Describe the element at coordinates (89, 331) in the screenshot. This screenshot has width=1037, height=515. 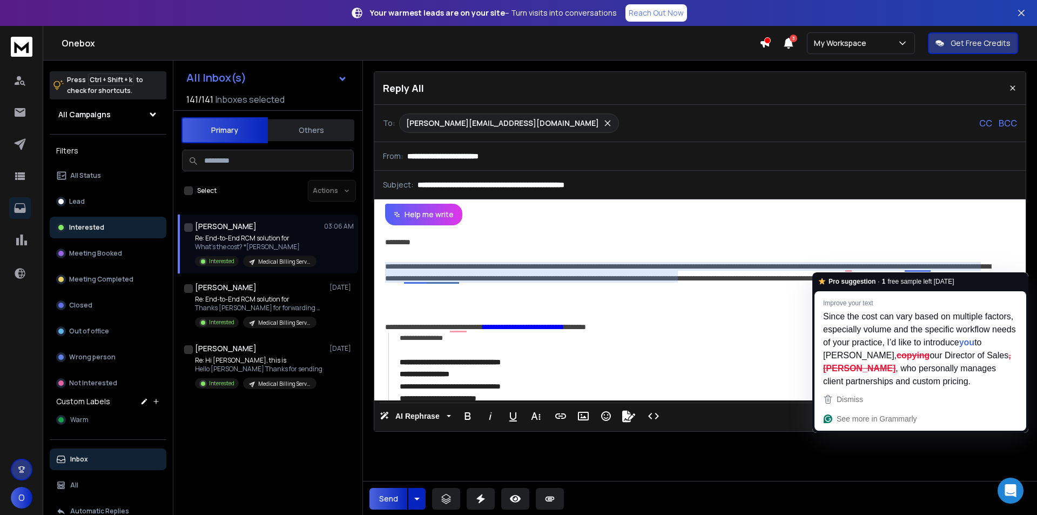
I see `p: Out of office` at that location.